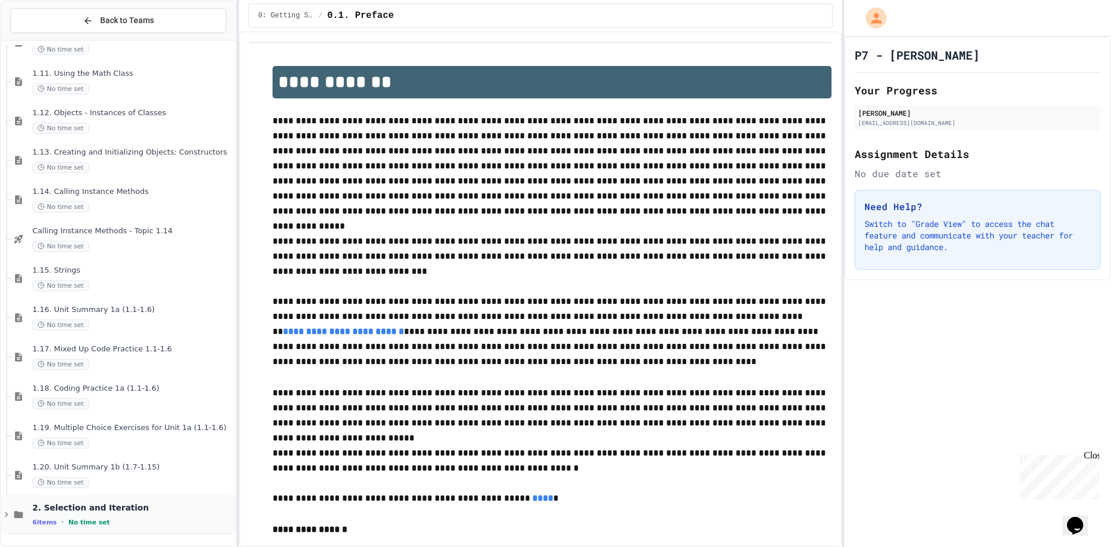 This screenshot has width=1111, height=547. What do you see at coordinates (132, 349) in the screenshot?
I see `span: 1.17. Mixed Up Code Practice 1.1-1.6` at bounding box center [132, 349].